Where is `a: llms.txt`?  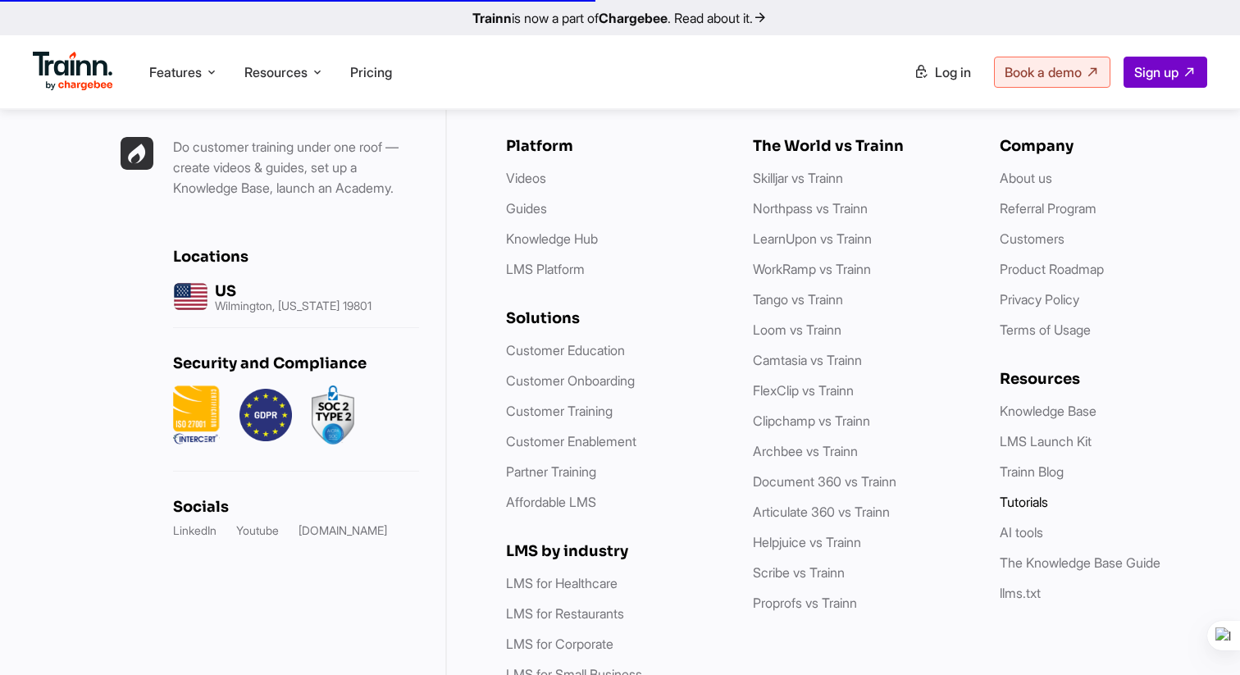 a: llms.txt is located at coordinates (1021, 593).